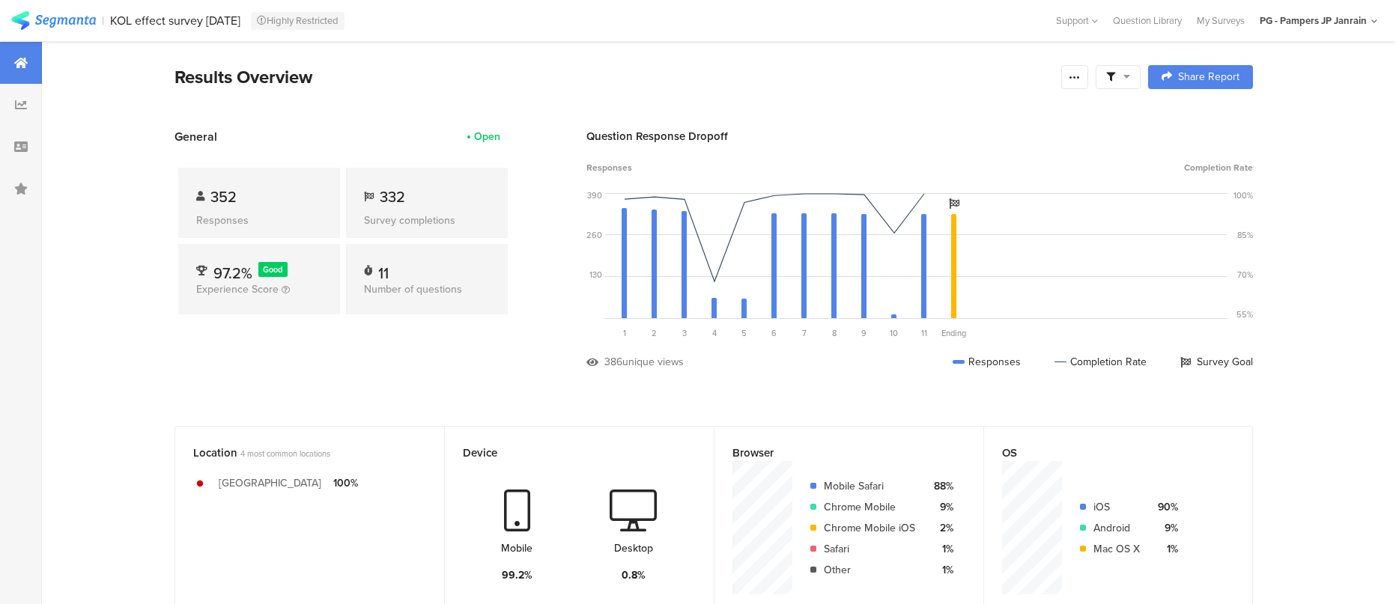 This screenshot has width=1396, height=604. Describe the element at coordinates (653, 362) in the screenshot. I see `div: unique views` at that location.